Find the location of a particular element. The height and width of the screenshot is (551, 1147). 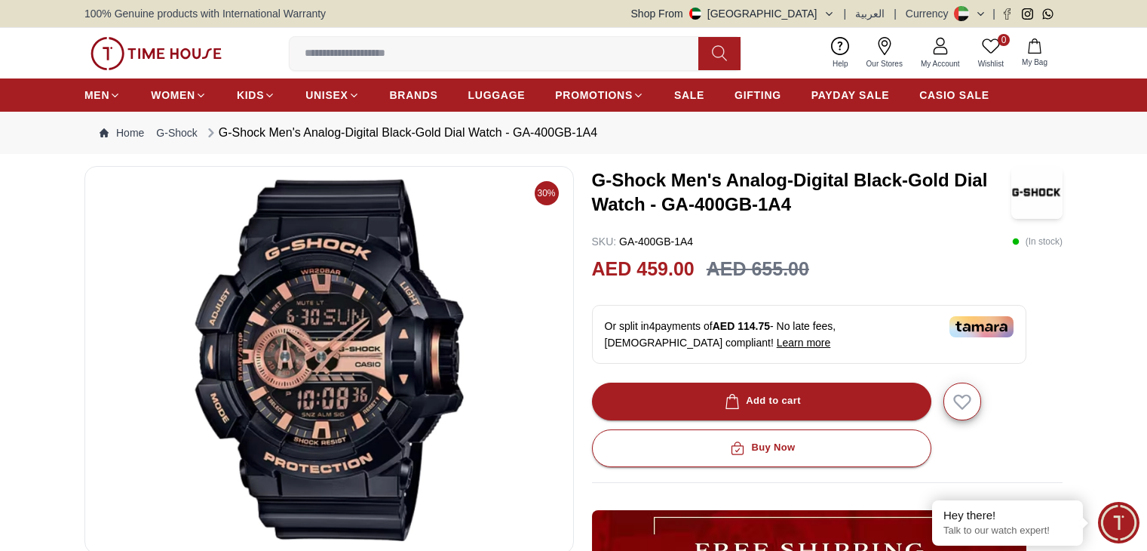

a: 0Wishlist is located at coordinates (991, 53).